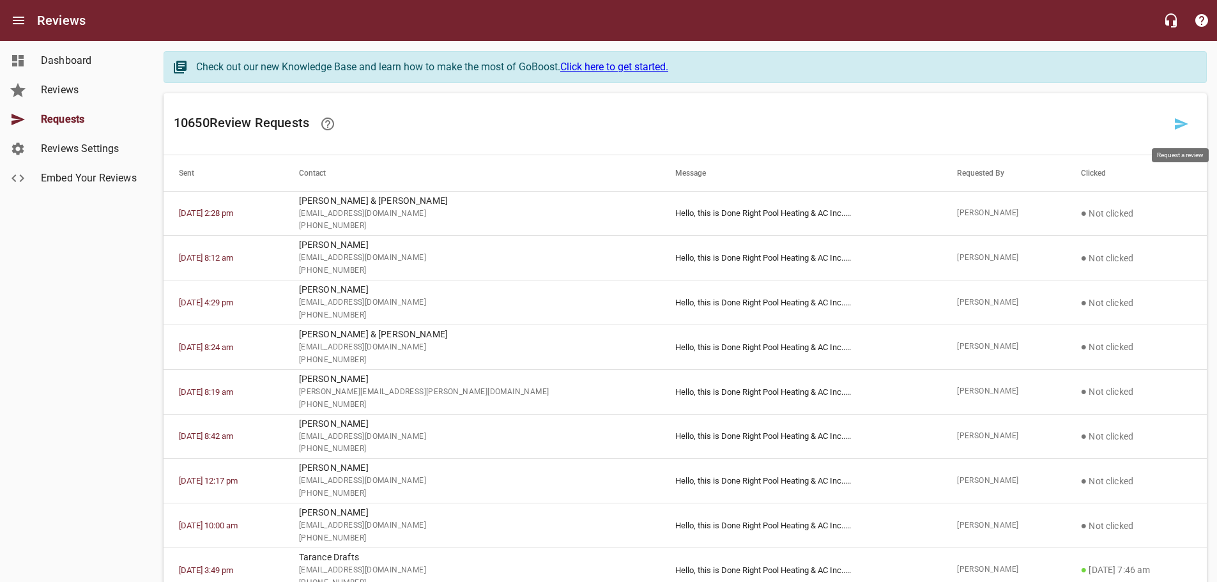 The image size is (1217, 582). Describe the element at coordinates (1201, 20) in the screenshot. I see `button: Support Portal` at that location.